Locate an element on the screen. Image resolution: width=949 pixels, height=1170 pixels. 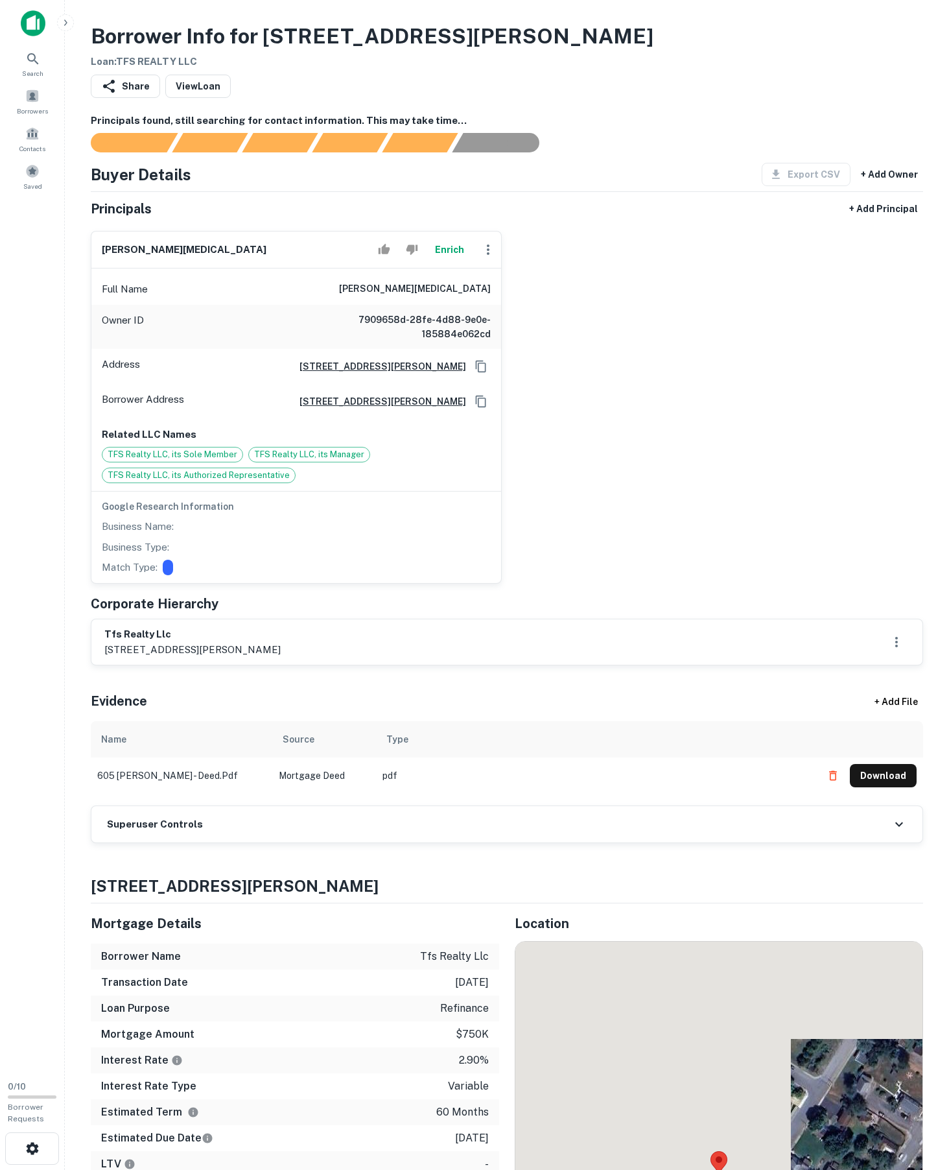
h5: Mortgage Details is located at coordinates (295, 923).